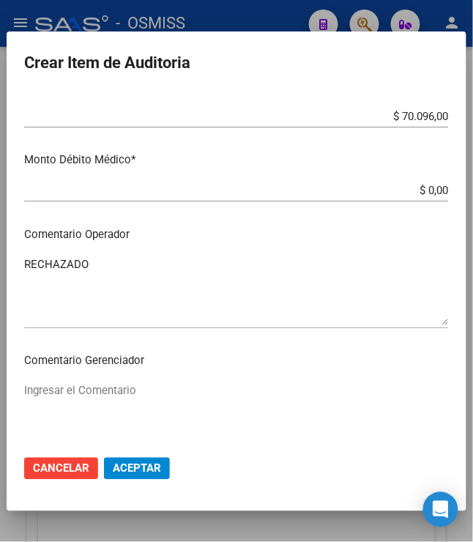  I want to click on button: Cancelar, so click(61, 469).